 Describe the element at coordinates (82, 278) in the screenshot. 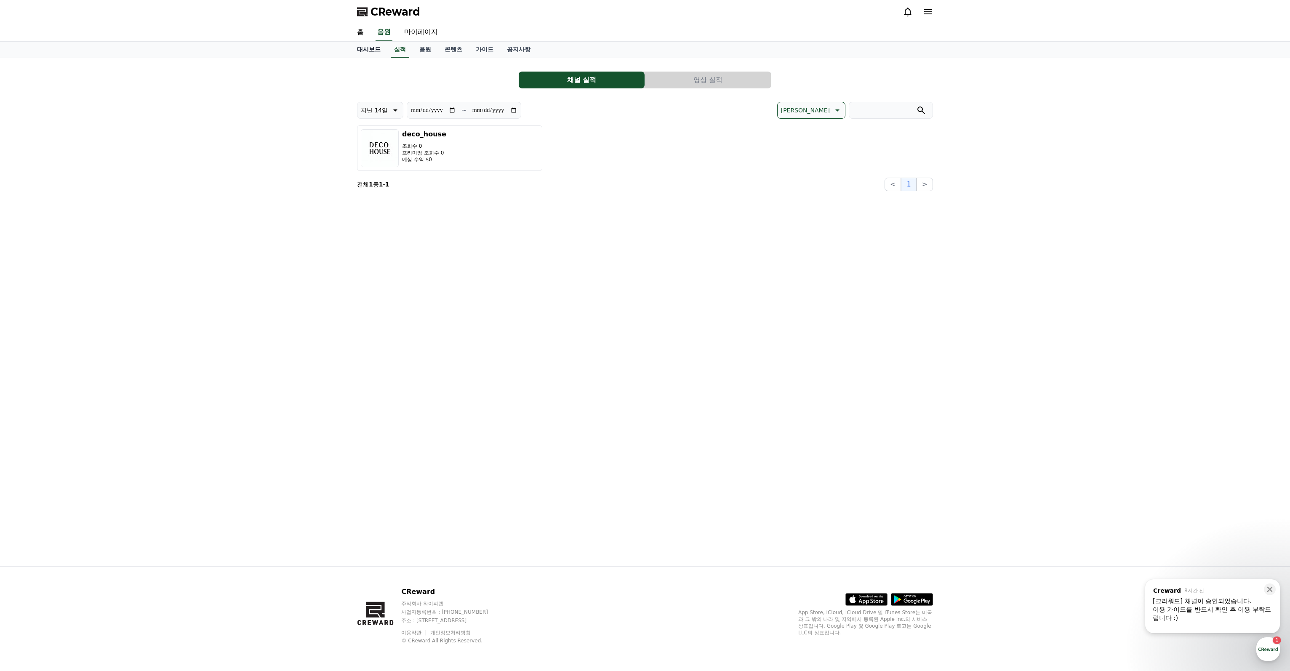

I see `a: 1대화` at that location.